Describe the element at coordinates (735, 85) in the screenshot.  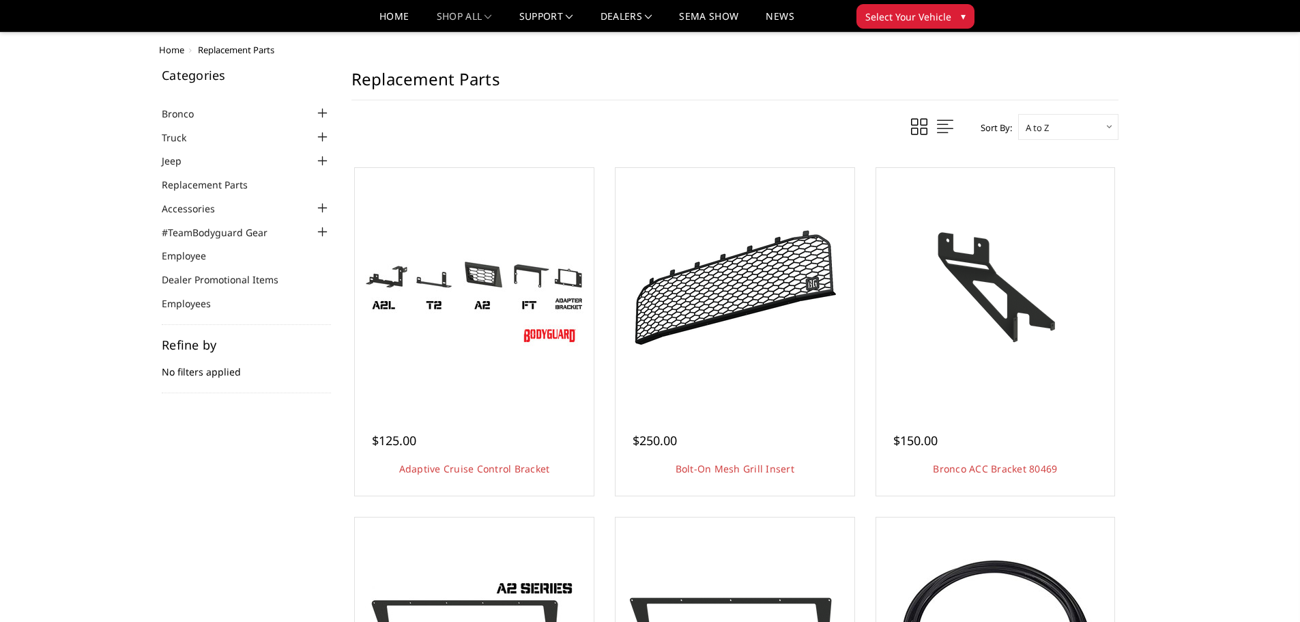
I see `h1: Replacement Parts` at that location.